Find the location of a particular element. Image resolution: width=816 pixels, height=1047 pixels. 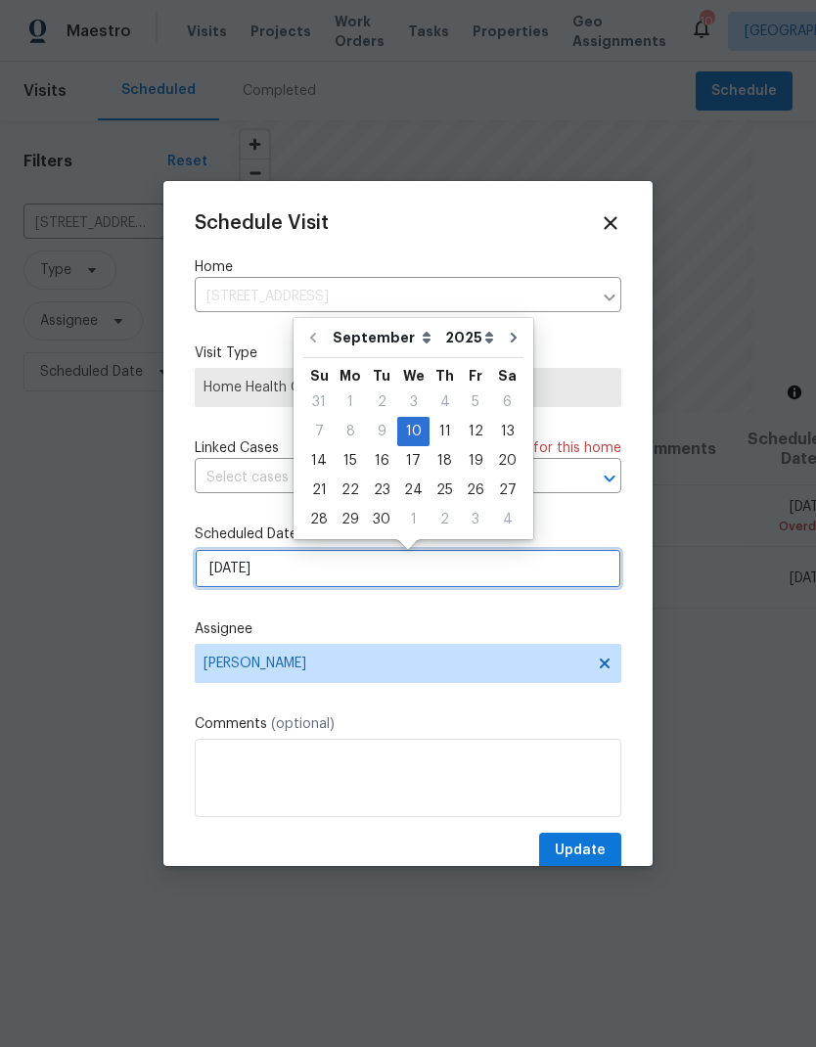

div: Sun Sep 14 2025 is located at coordinates (319, 461).